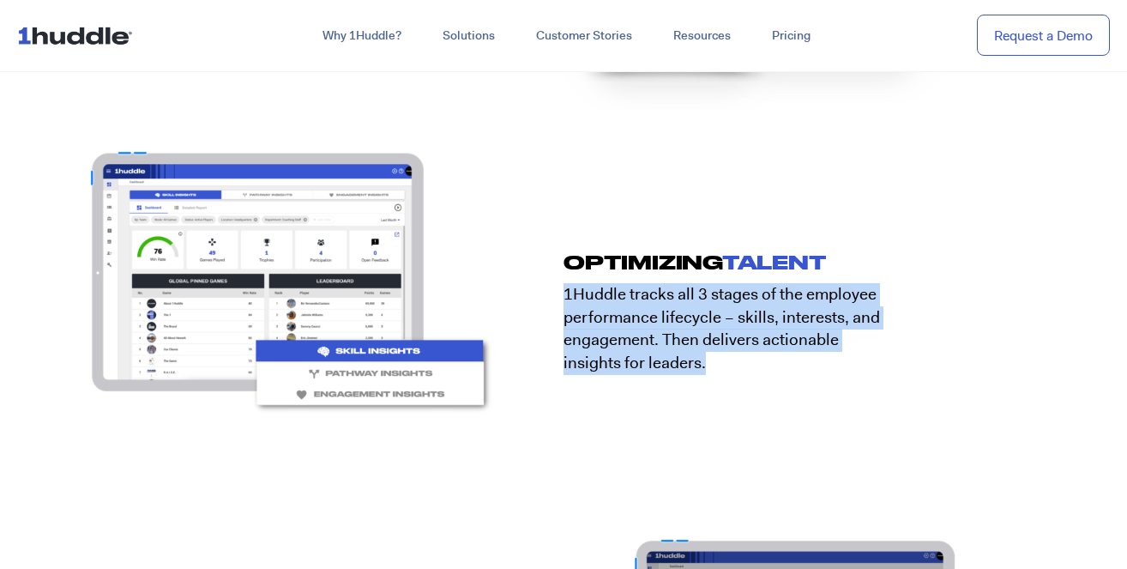 The width and height of the screenshot is (1127, 569). I want to click on a: Pricing, so click(791, 36).